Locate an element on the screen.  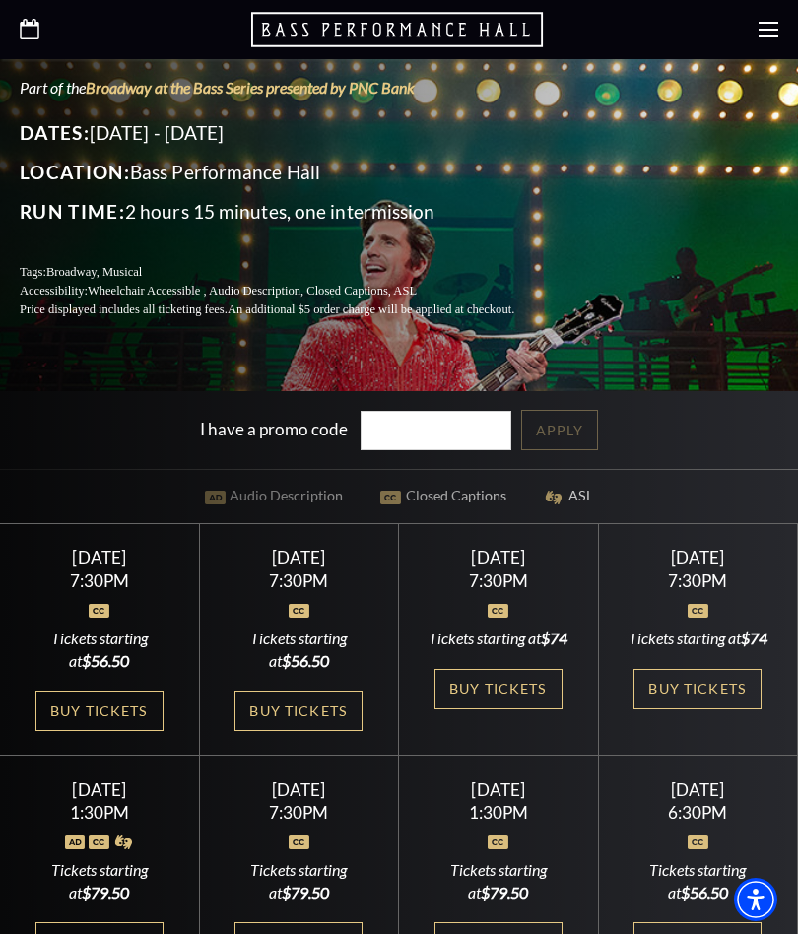
span: Run Time: is located at coordinates (72, 211).